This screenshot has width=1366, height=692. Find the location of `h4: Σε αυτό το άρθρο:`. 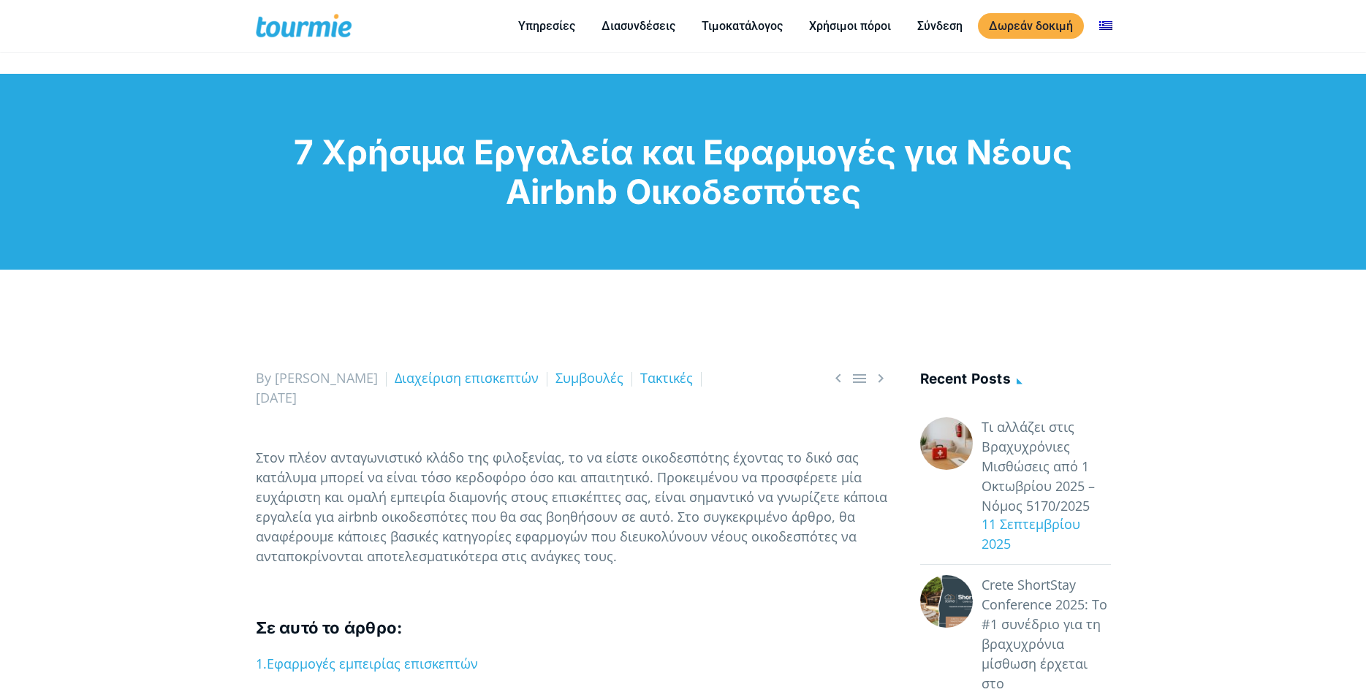

h4: Σε αυτό το άρθρο: is located at coordinates (572, 628).